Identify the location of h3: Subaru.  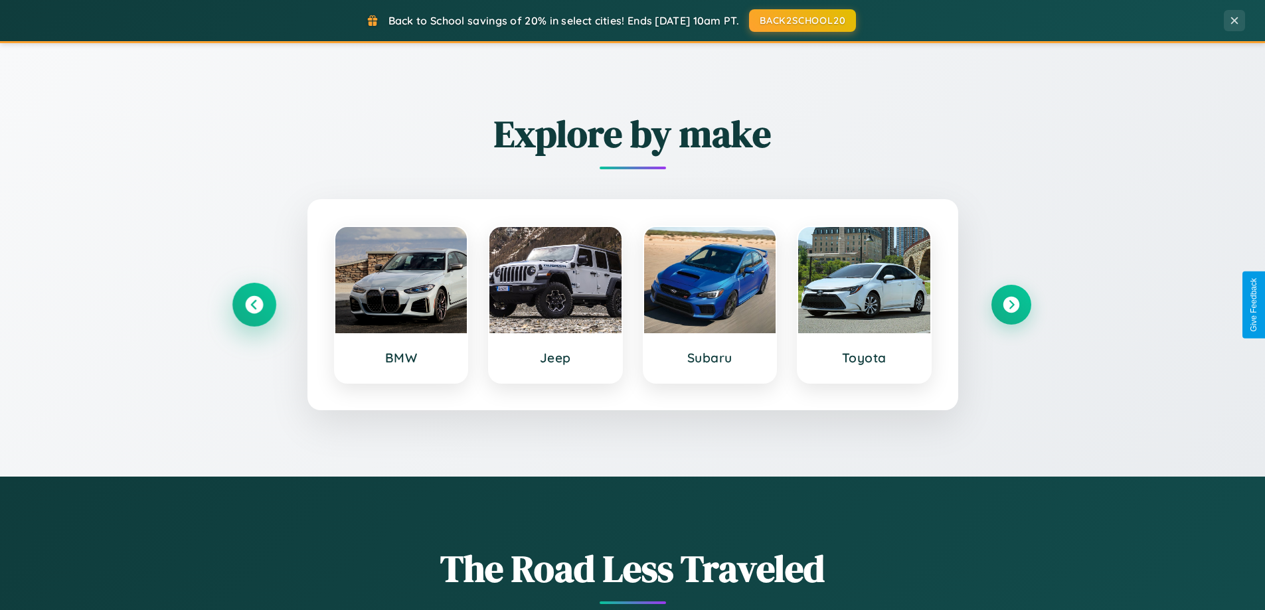
(710, 358).